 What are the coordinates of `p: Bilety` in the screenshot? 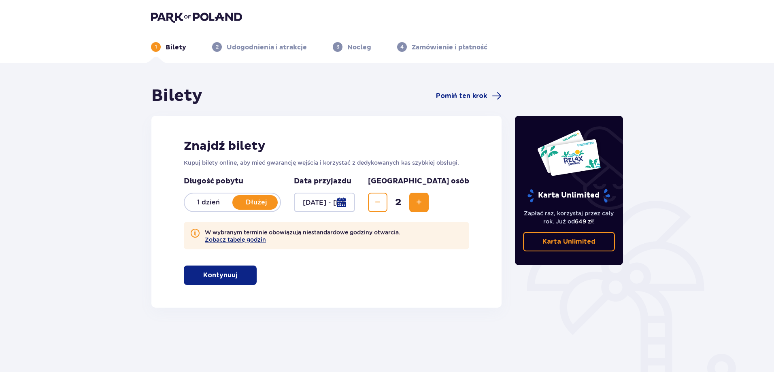 It's located at (176, 47).